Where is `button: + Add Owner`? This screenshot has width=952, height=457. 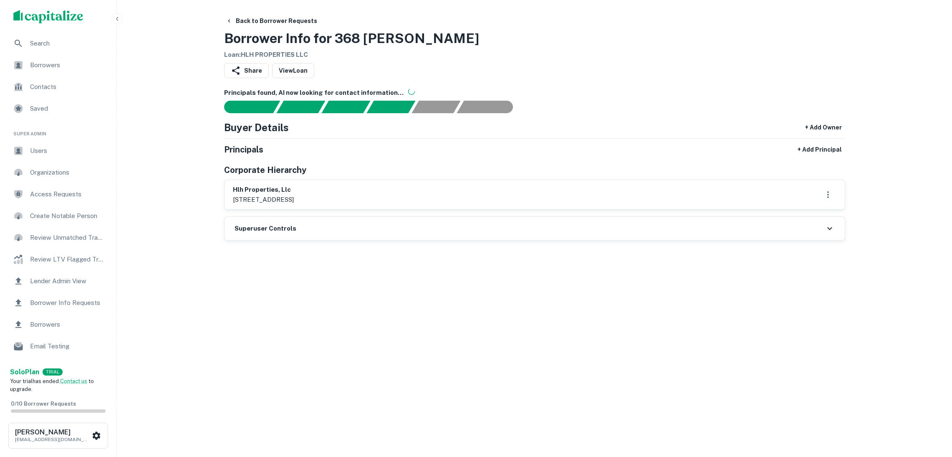 button: + Add Owner is located at coordinates (824, 127).